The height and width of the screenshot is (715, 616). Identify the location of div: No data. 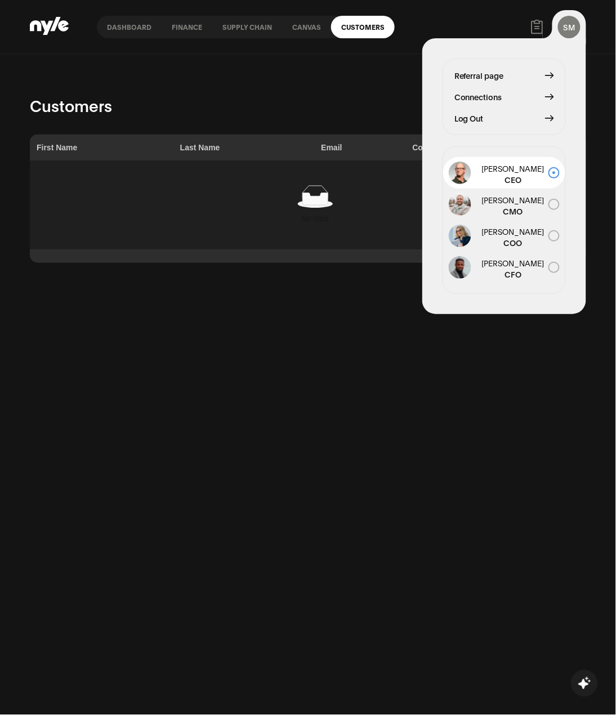
(315, 218).